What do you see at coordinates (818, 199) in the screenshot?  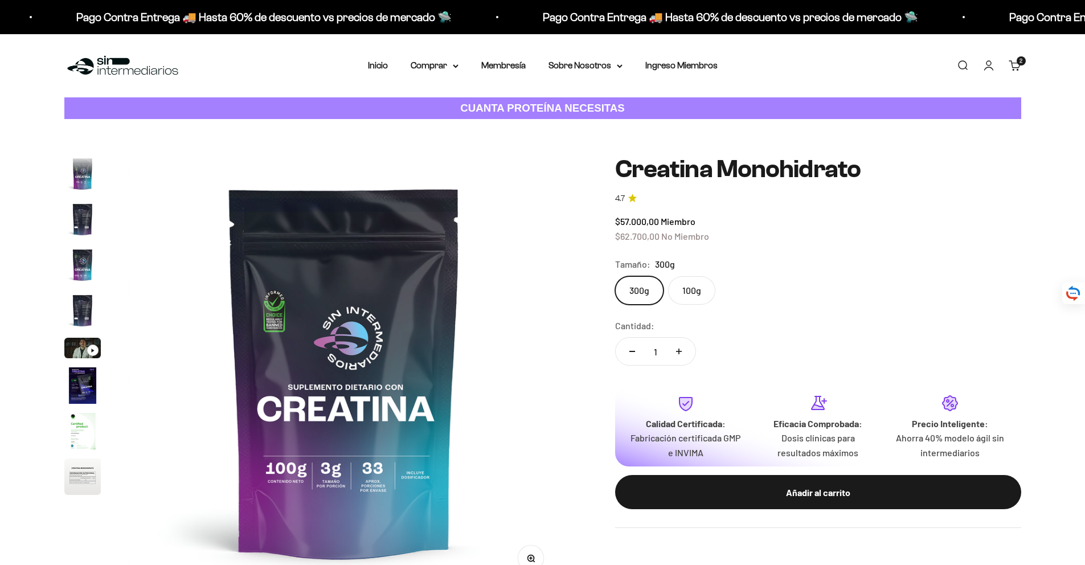 I see `a: 4.74.7 de 5.0 estrellas` at bounding box center [818, 199].